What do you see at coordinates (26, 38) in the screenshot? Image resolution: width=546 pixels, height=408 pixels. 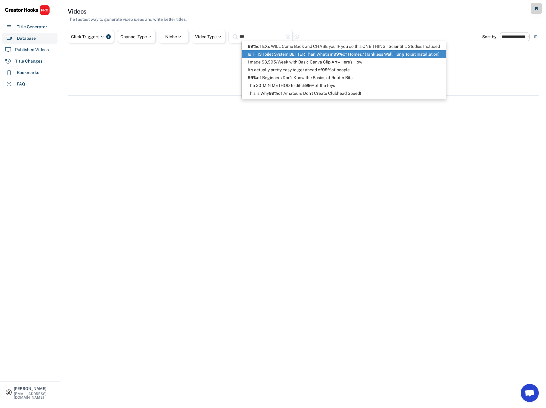 I see `div: Database` at bounding box center [26, 38].